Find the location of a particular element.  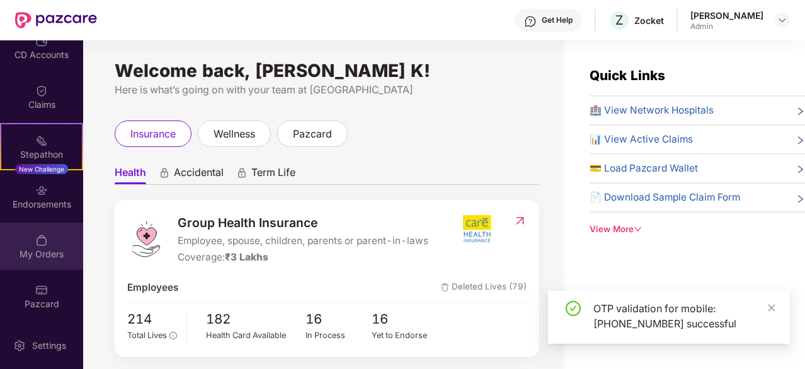

span: 🏥 View Network Hospitals is located at coordinates (652, 110).